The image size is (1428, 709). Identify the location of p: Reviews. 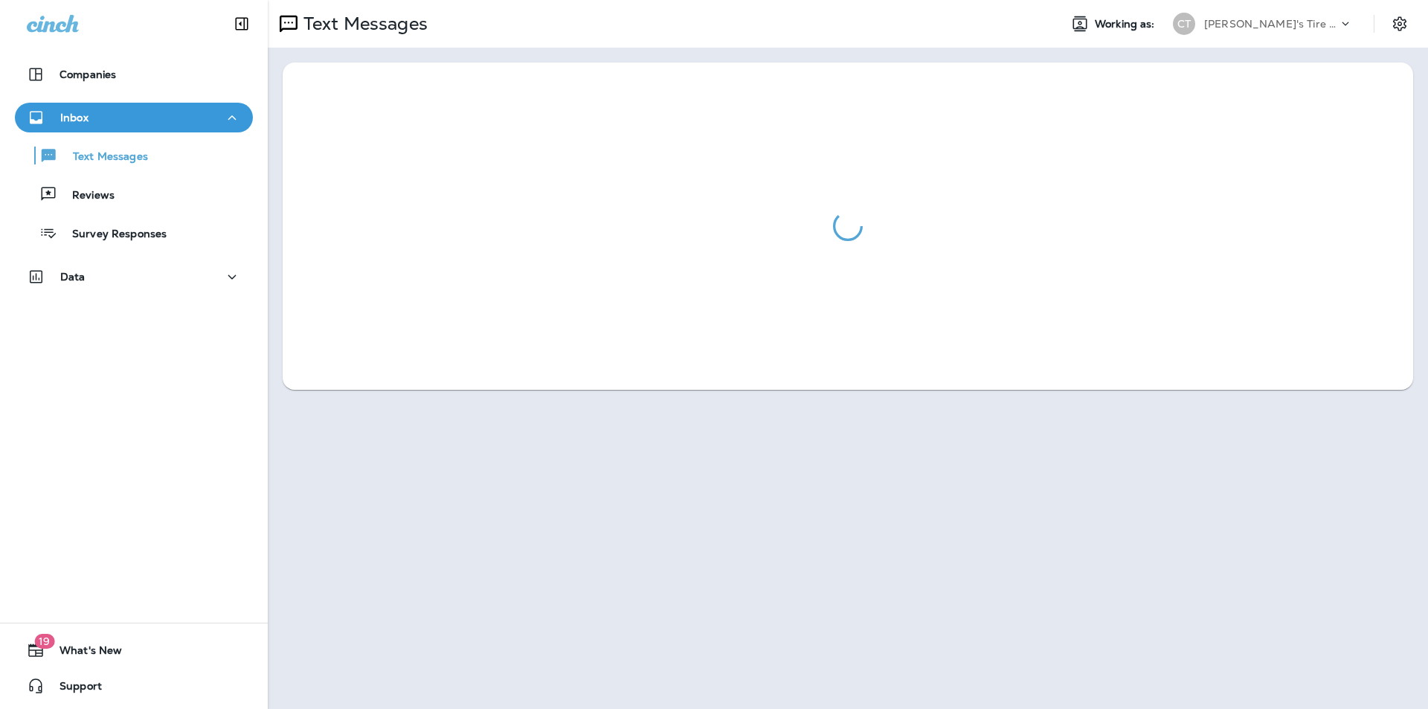
(86, 196).